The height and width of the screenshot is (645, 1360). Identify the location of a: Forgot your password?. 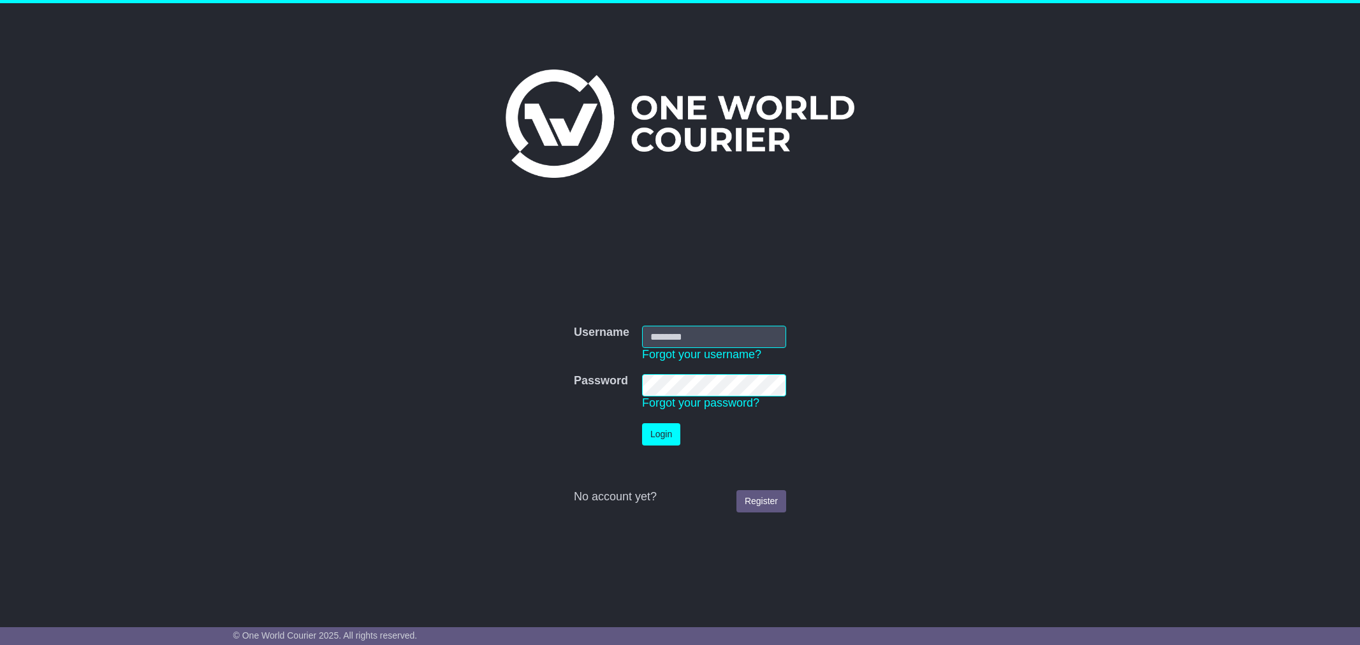
(701, 403).